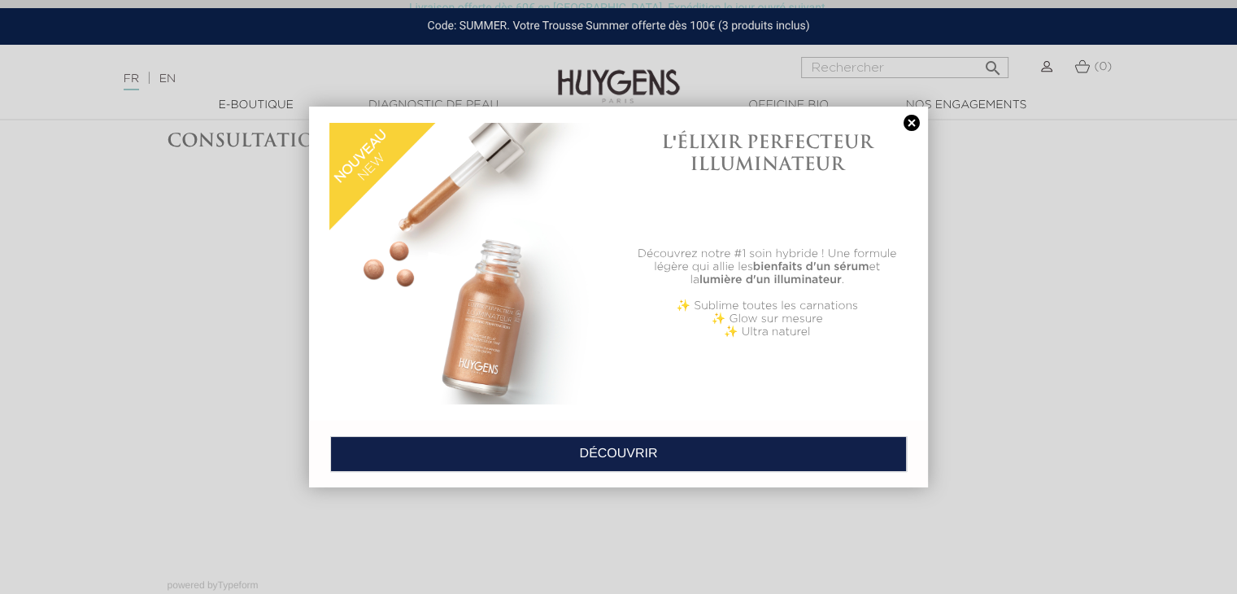  I want to click on p: Découvrez notre #1 soin hybride ! Une formule légère qui allie les et la ., so click(767, 267).